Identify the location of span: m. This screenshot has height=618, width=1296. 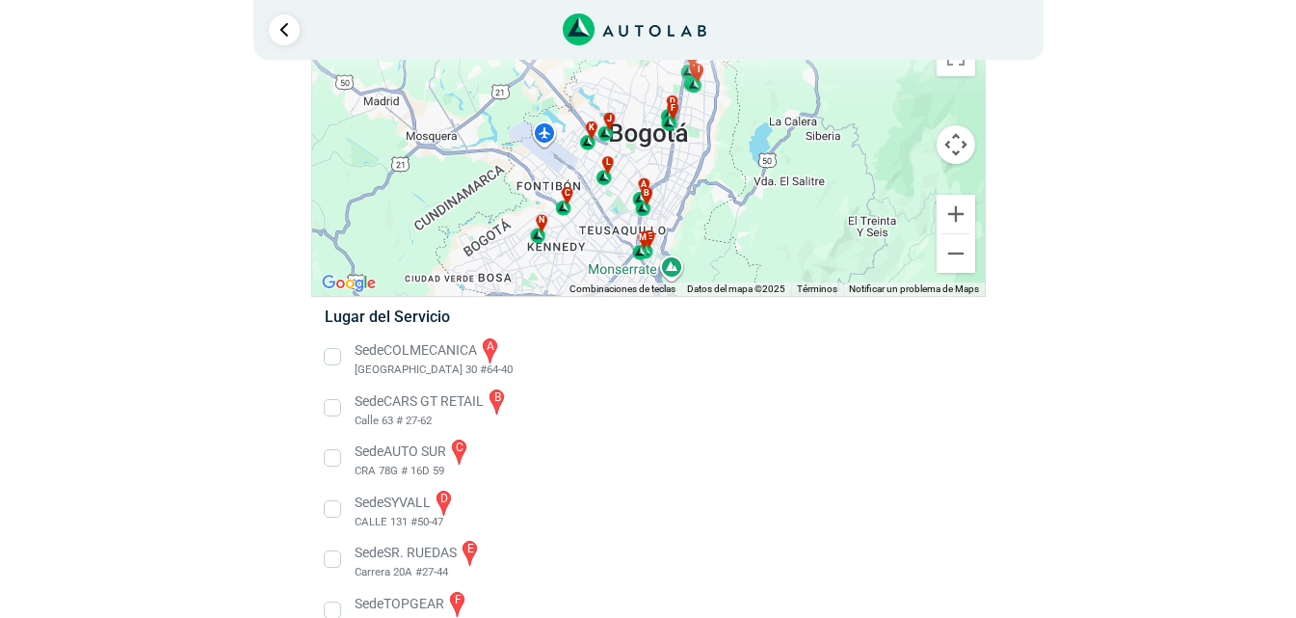
(643, 238).